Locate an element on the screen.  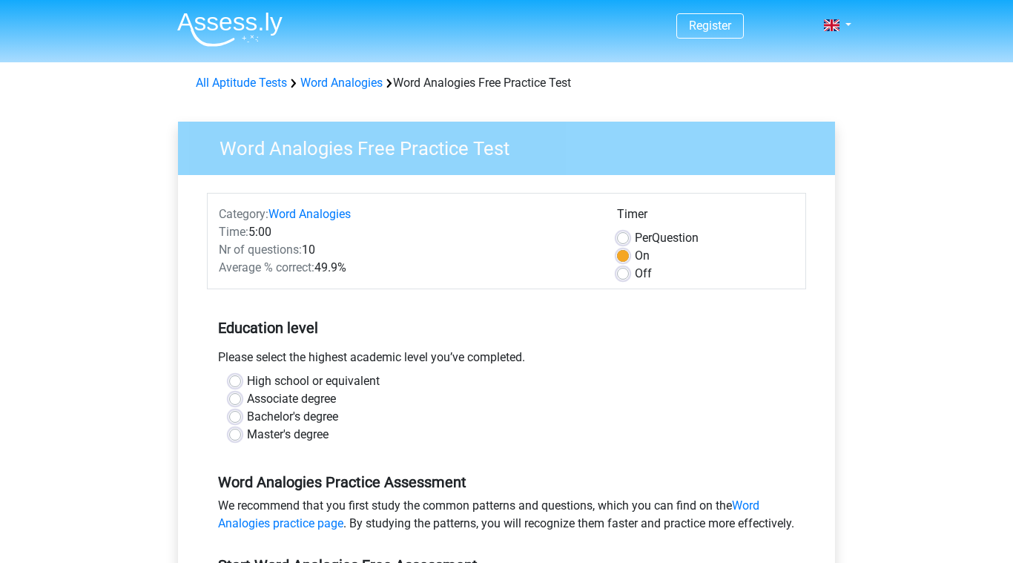
span: Per is located at coordinates (643, 237).